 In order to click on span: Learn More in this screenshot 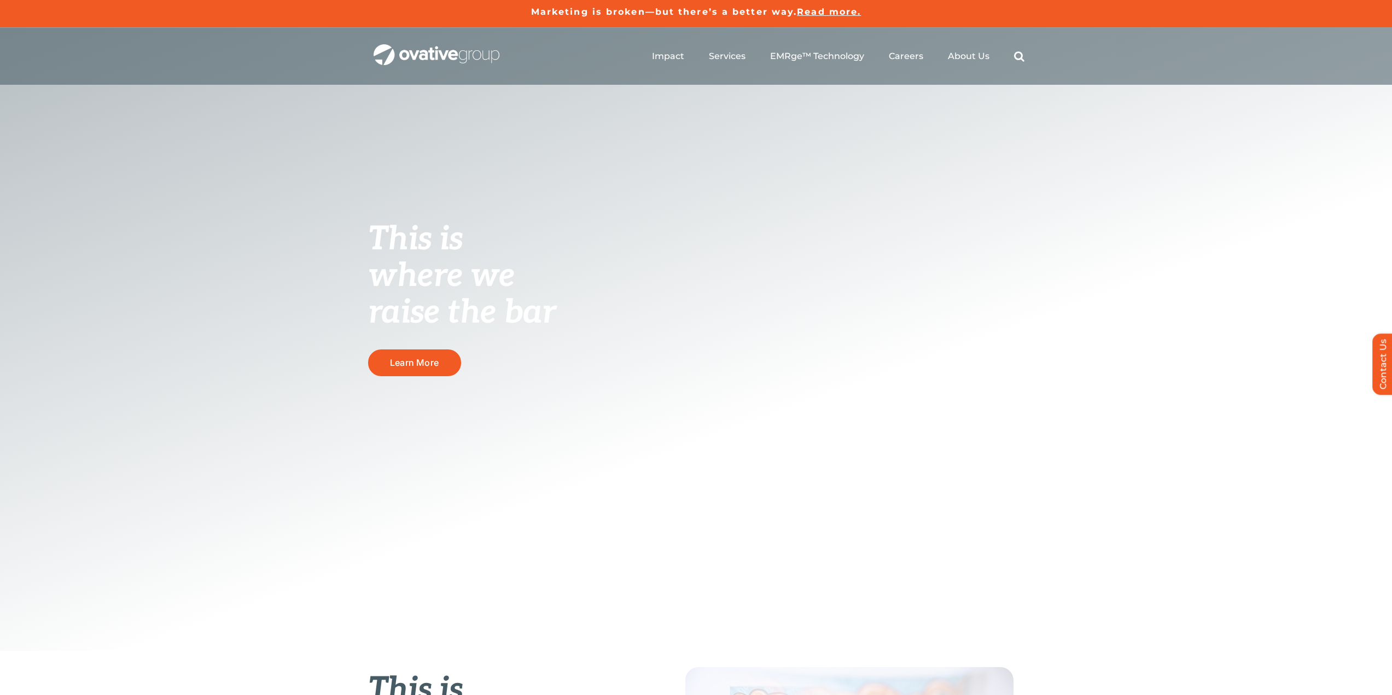, I will do `click(414, 363)`.